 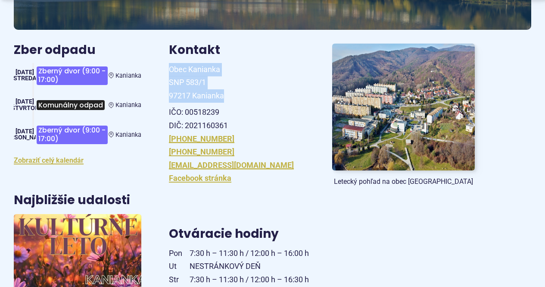 What do you see at coordinates (197, 82) in the screenshot?
I see `span: Obec Kanianka SNP 583/1 97217 Kanianka` at bounding box center [197, 82].